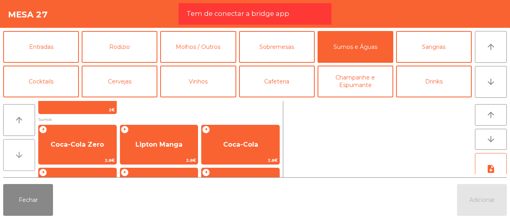  What do you see at coordinates (490, 169) in the screenshot?
I see `i: note_add` at bounding box center [490, 169].